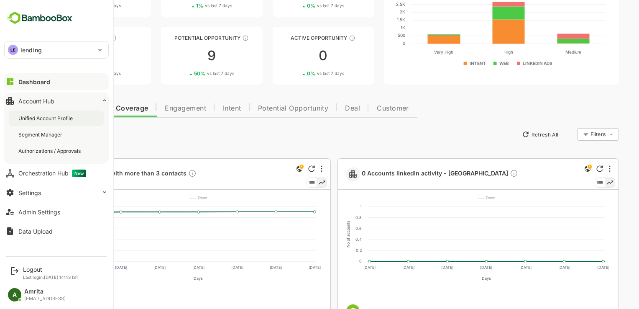 This screenshot has height=309, width=639. What do you see at coordinates (39, 212) in the screenshot?
I see `div: Admin Settings` at bounding box center [39, 212].